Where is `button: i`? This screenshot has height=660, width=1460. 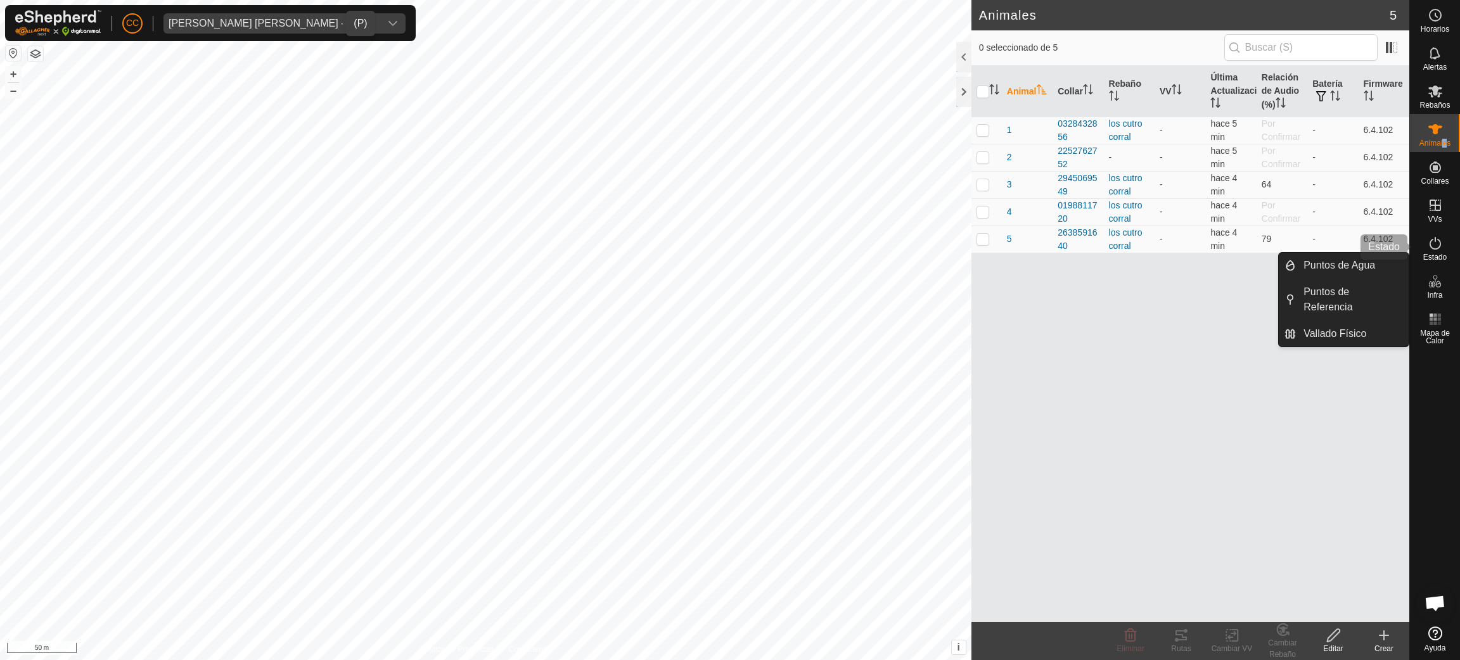
button: i is located at coordinates (959, 648).